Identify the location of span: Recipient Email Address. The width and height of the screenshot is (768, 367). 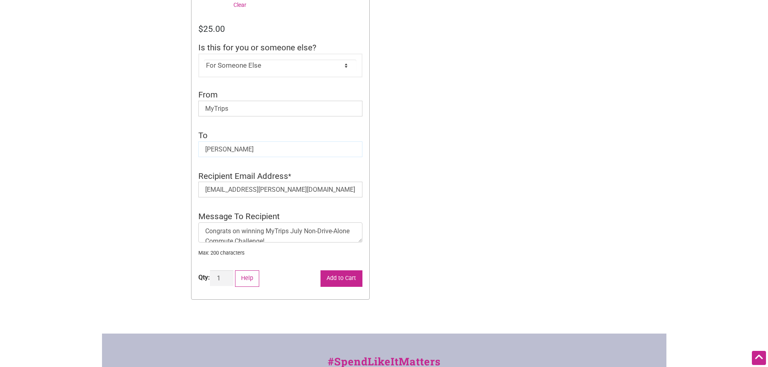
(243, 176).